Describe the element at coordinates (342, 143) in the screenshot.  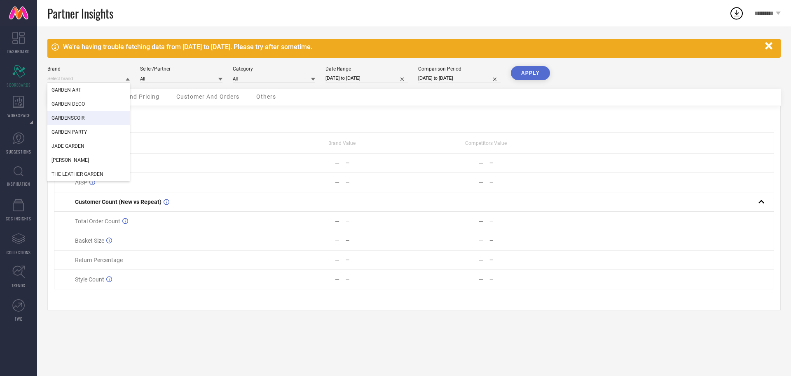
I see `span: Brand Value` at that location.